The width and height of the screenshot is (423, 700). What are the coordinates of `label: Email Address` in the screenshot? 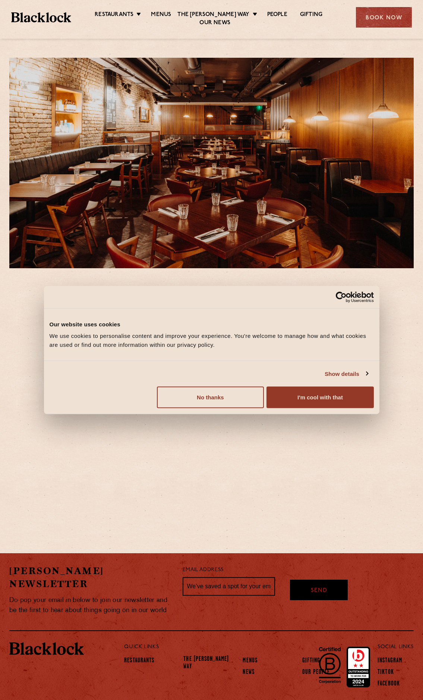 It's located at (203, 570).